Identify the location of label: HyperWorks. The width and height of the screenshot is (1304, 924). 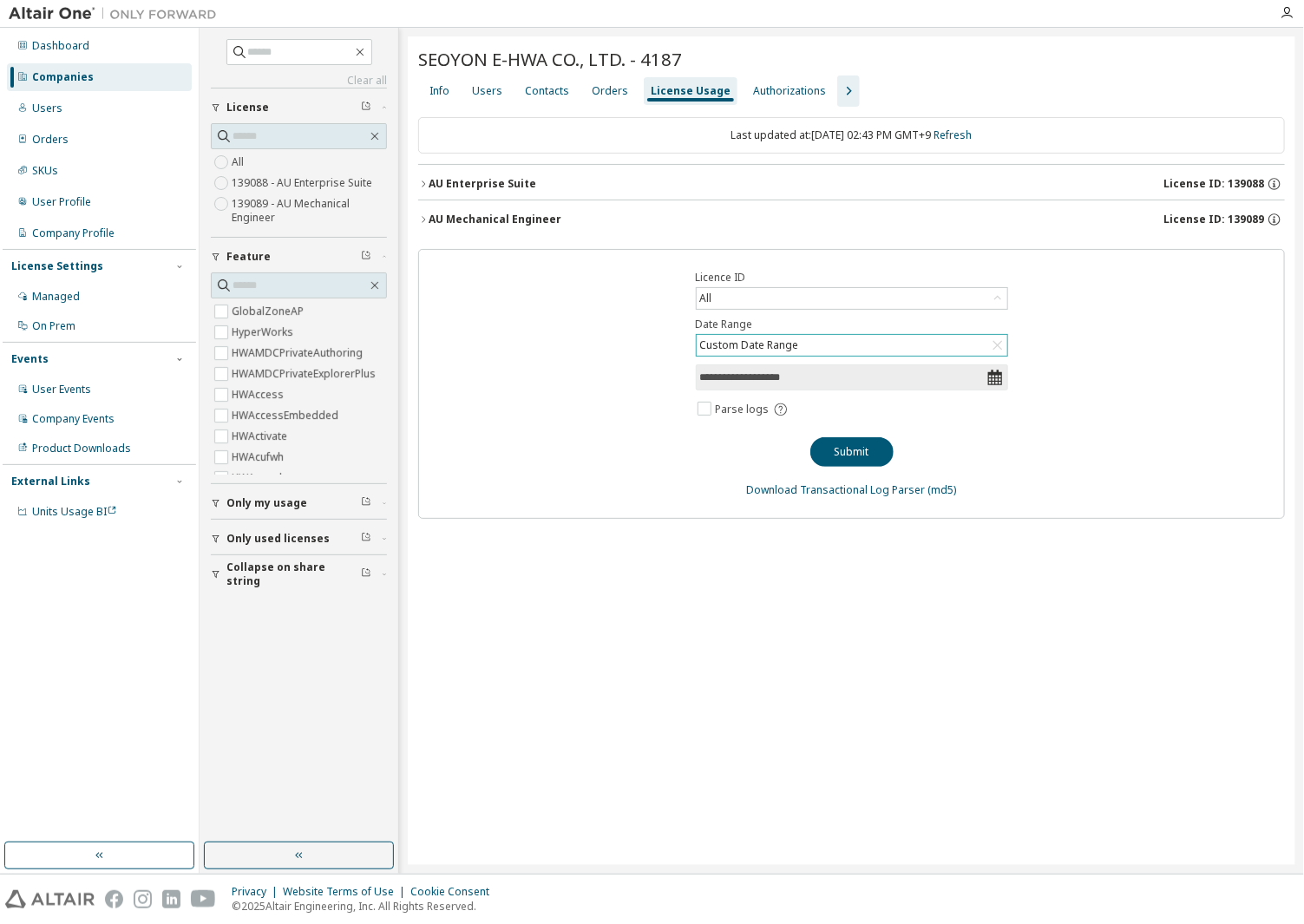
(264, 332).